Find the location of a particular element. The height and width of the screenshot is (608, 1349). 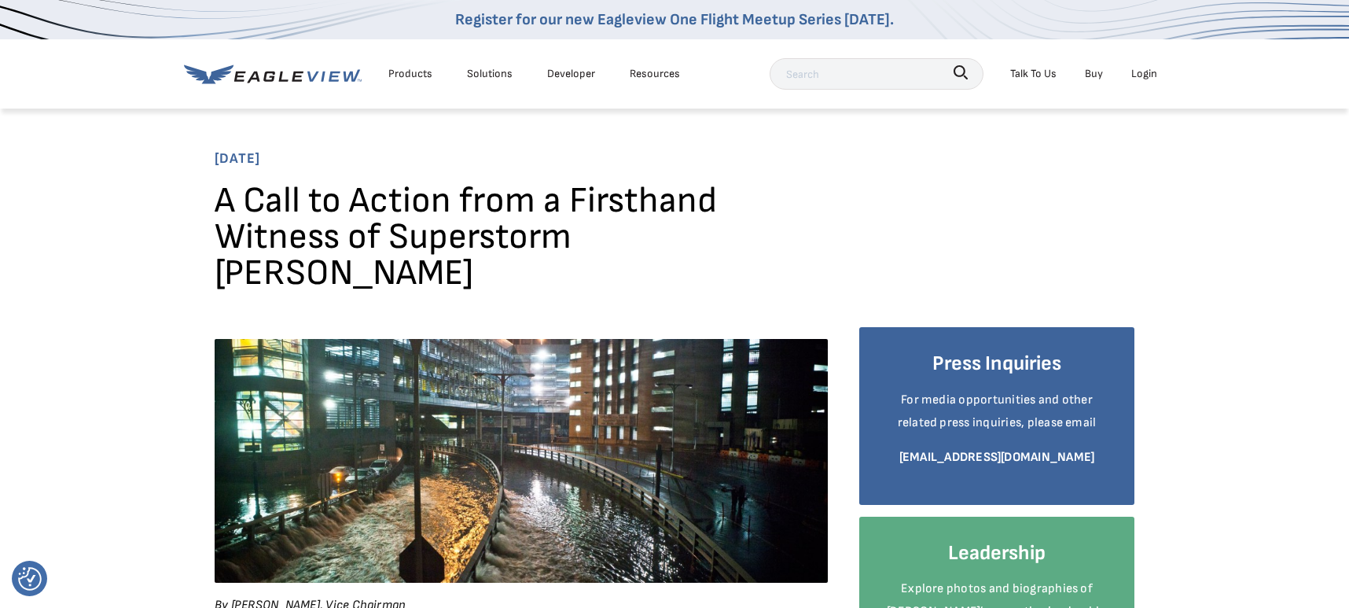

h4: Leadership is located at coordinates (997, 553).